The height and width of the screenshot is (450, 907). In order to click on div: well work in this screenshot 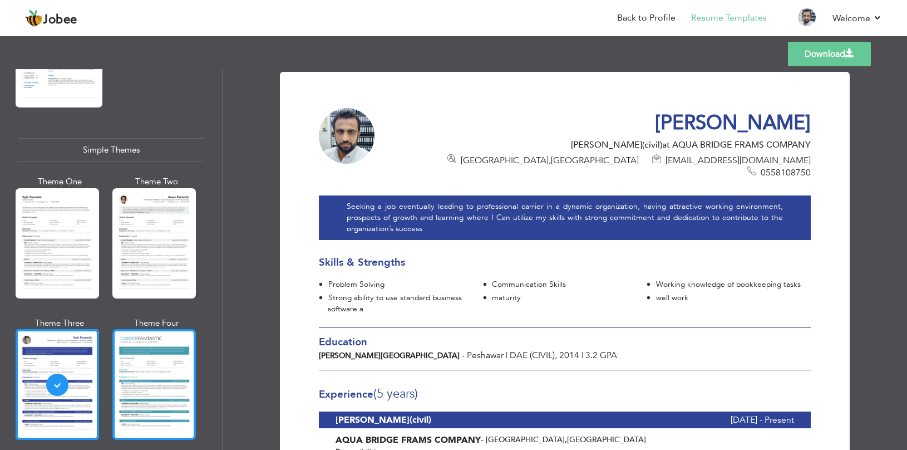, I will do `click(733, 298)`.